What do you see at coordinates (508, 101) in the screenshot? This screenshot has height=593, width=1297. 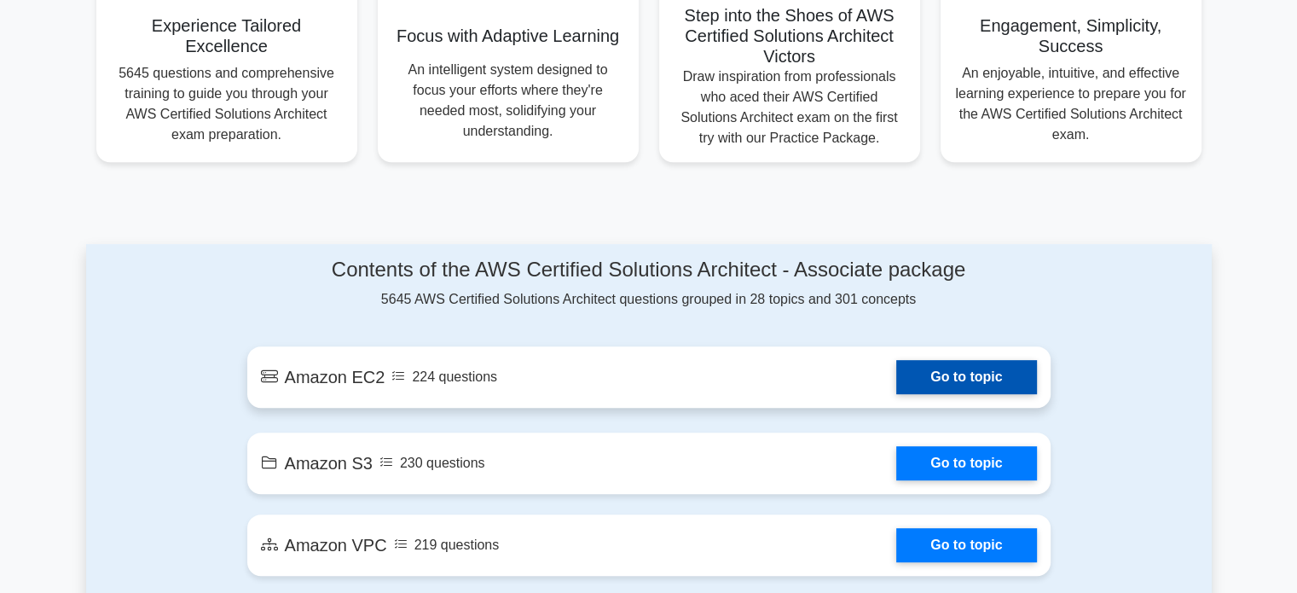 I see `p: An intelligent system designed to focus your efforts where they're needed most, solidifying your ...` at bounding box center [508, 101].